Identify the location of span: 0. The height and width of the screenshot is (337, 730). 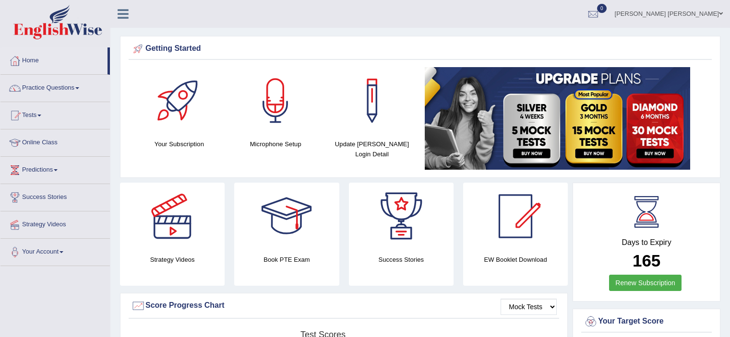
(602, 8).